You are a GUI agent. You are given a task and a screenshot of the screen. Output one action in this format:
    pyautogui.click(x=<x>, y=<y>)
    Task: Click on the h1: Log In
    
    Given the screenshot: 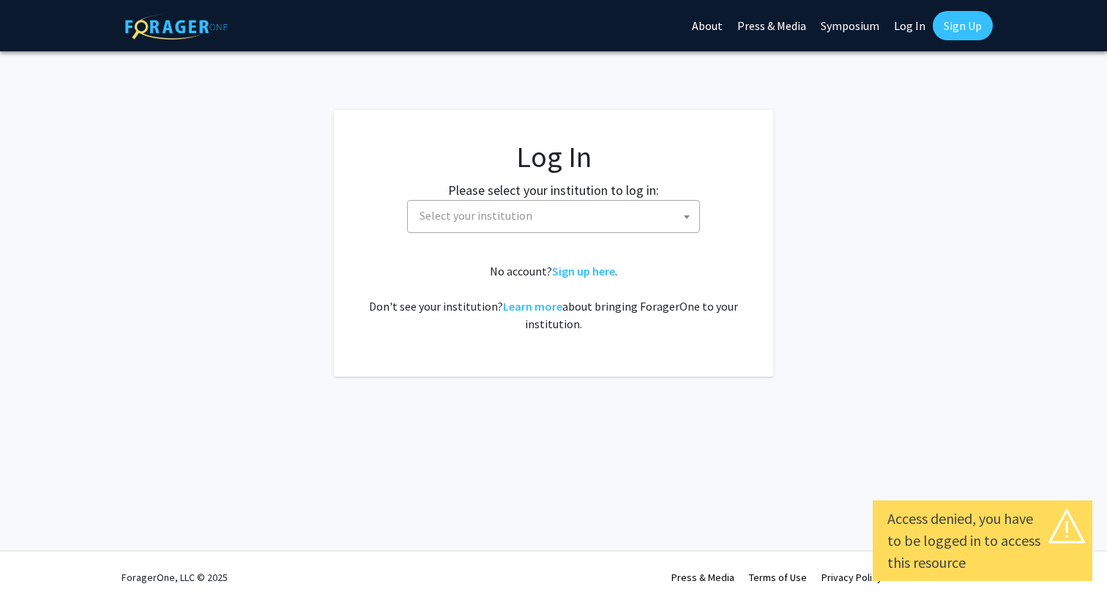 What is the action you would take?
    pyautogui.click(x=554, y=157)
    